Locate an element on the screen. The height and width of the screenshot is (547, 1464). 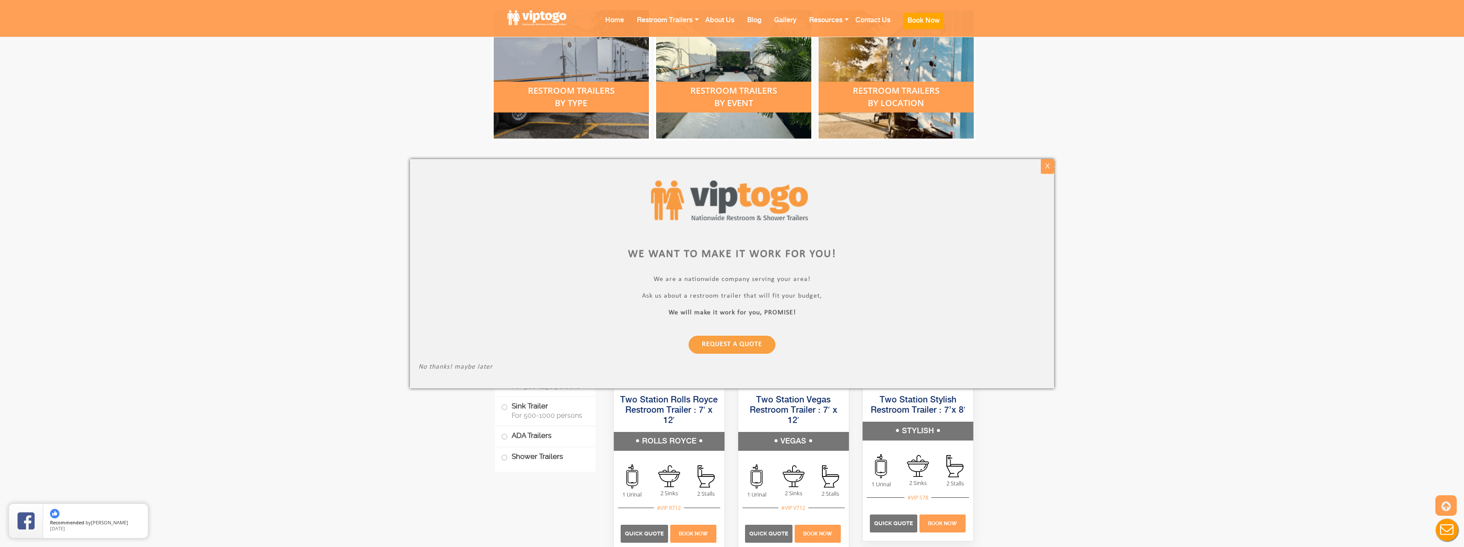
p: We are a nationwide company serving your area! is located at coordinates (732, 279).